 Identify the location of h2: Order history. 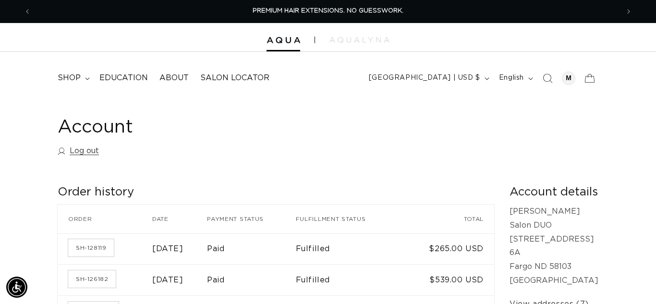
(276, 192).